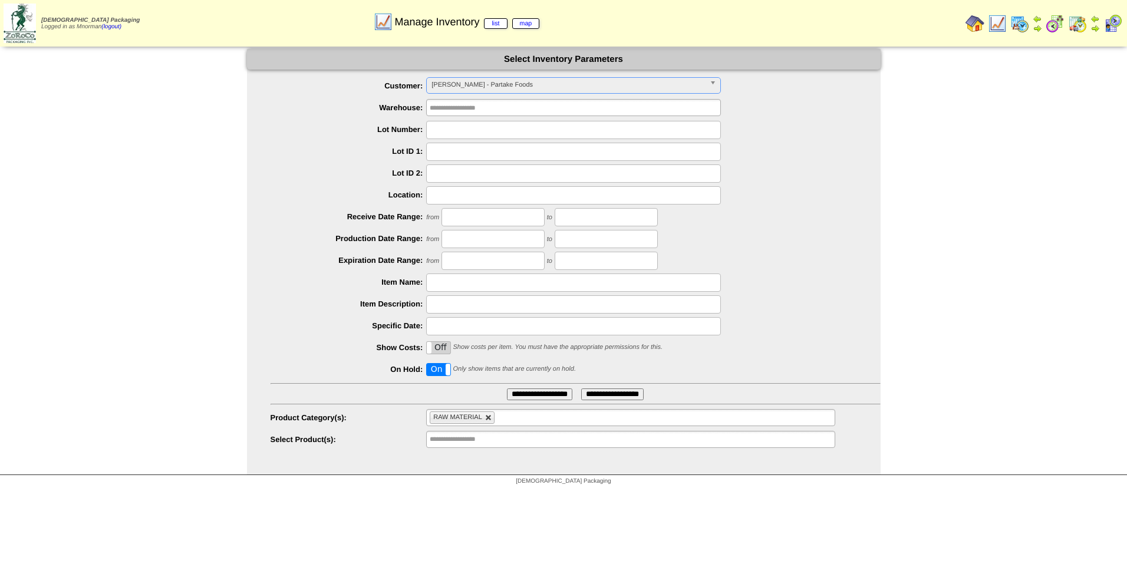 The height and width of the screenshot is (567, 1127). I want to click on label: Production Date Range:, so click(348, 238).